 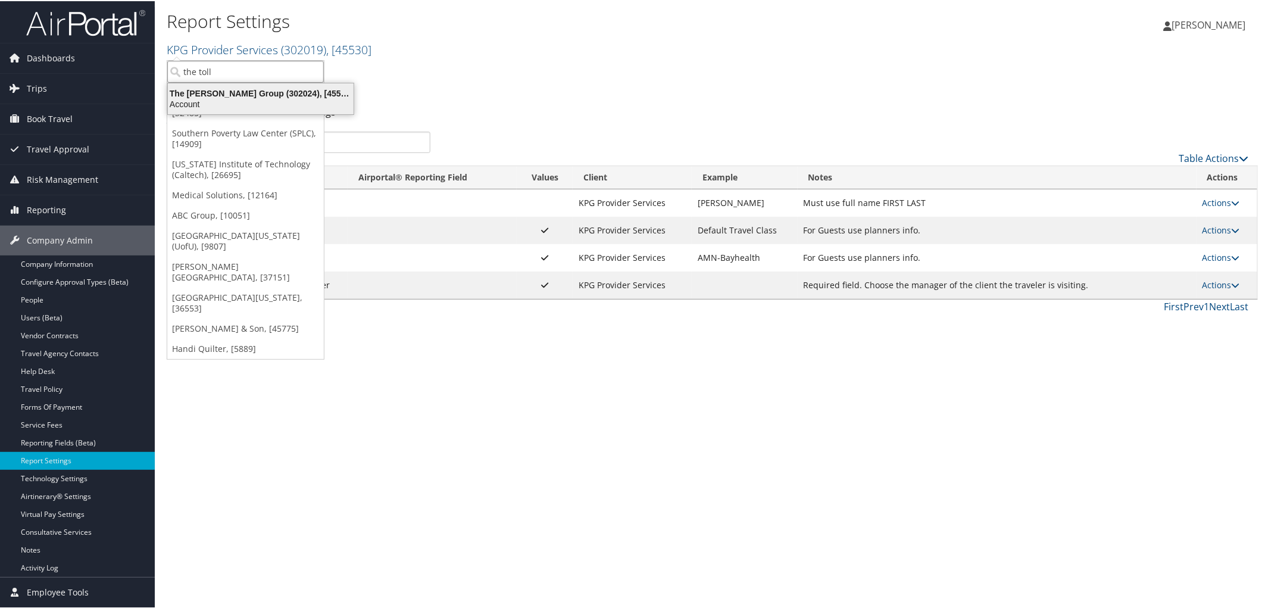 What do you see at coordinates (632, 176) in the screenshot?
I see `th: Client` at bounding box center [632, 176].